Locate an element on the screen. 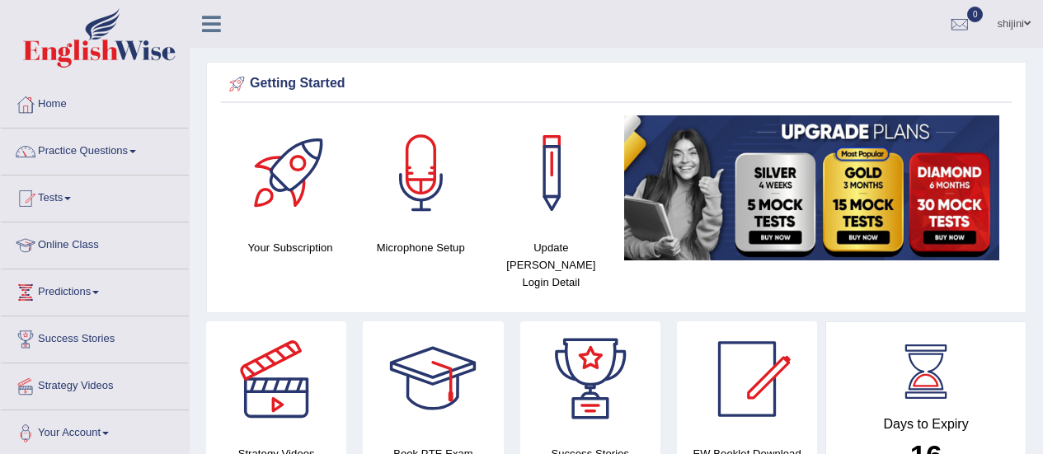 The image size is (1043, 454). h4: Days to Expiry is located at coordinates (926, 425).